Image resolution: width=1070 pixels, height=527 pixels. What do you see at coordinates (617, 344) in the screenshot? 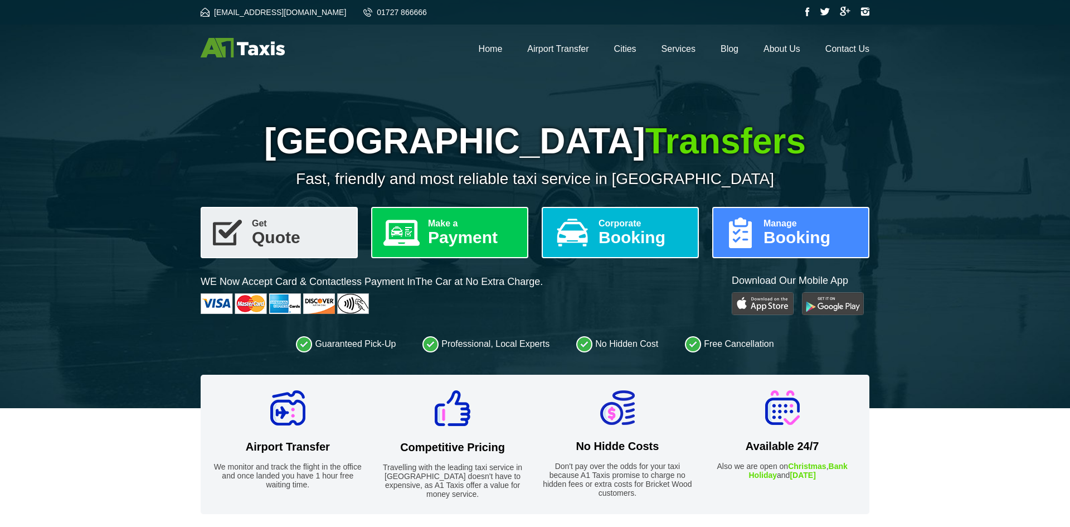
I see `li: No Hidden Cost` at bounding box center [617, 344].